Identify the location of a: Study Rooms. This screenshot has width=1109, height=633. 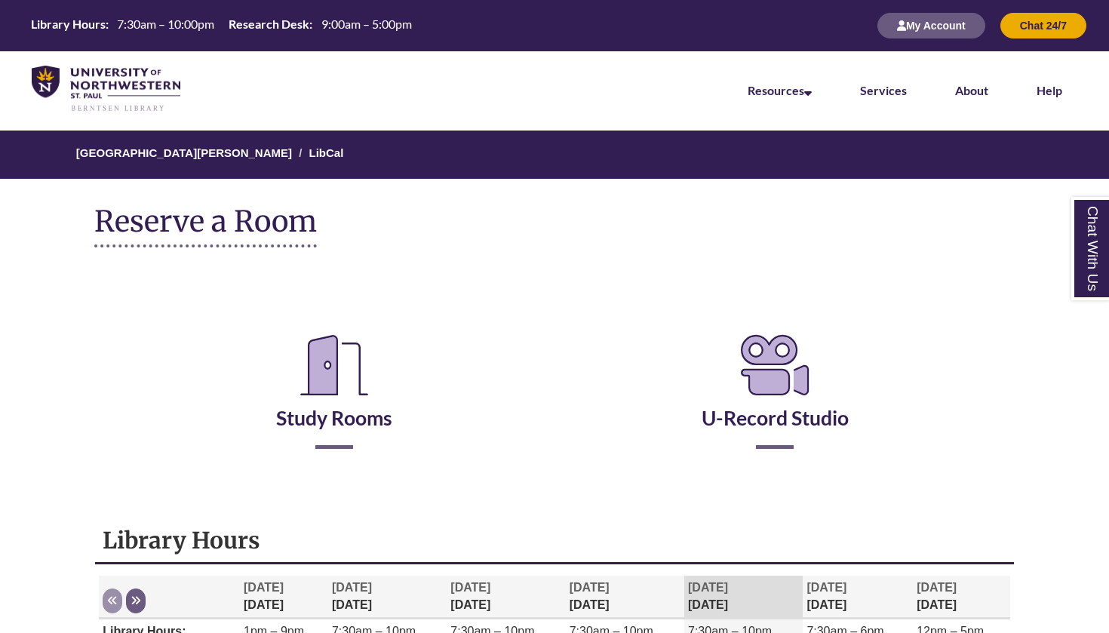
(334, 399).